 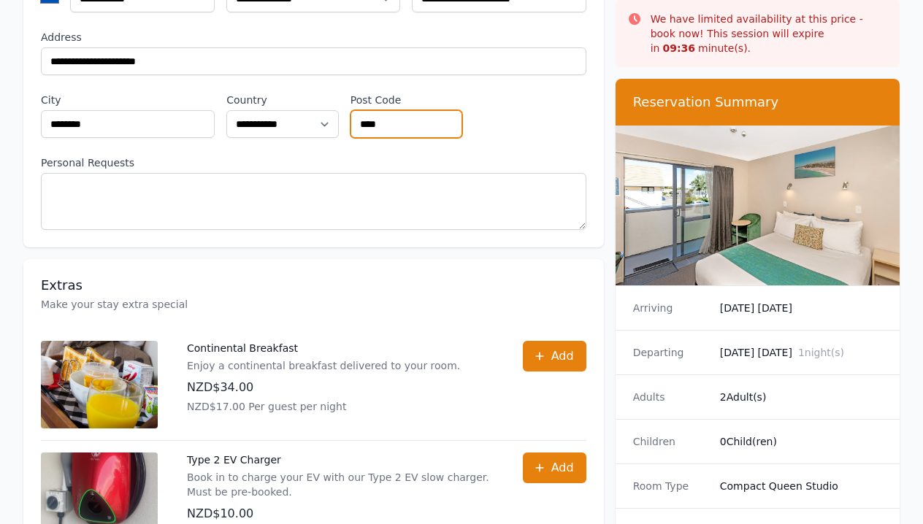 I want to click on span: 1 night(s), so click(x=821, y=353).